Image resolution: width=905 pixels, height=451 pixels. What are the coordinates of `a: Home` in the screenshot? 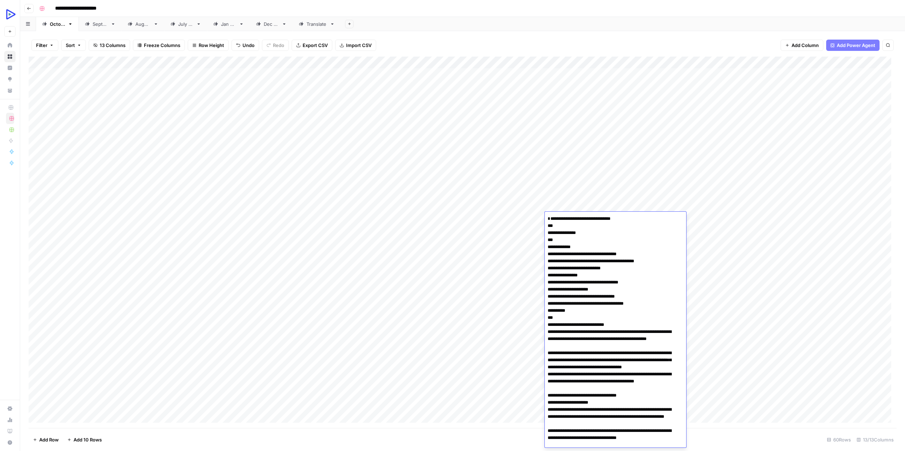 It's located at (10, 45).